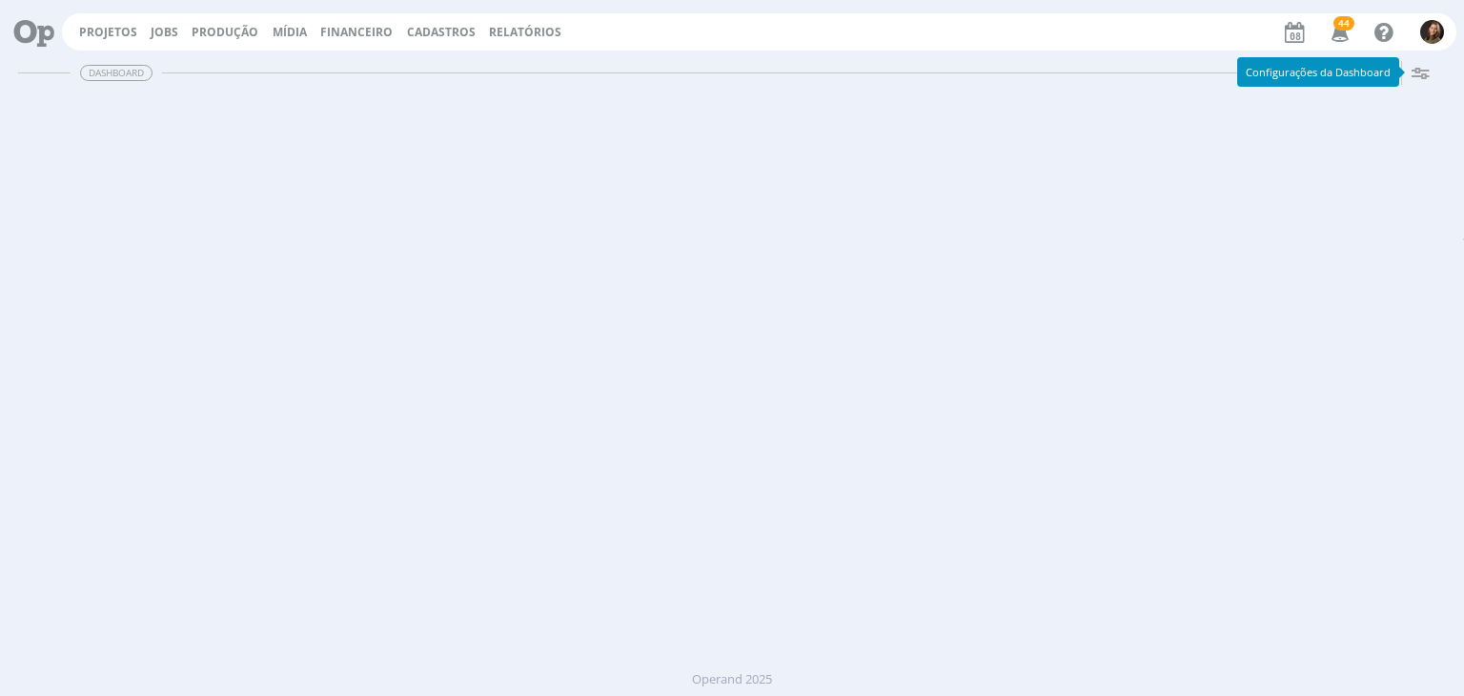 The width and height of the screenshot is (1464, 696). What do you see at coordinates (290, 31) in the screenshot?
I see `a: Mídia` at bounding box center [290, 31].